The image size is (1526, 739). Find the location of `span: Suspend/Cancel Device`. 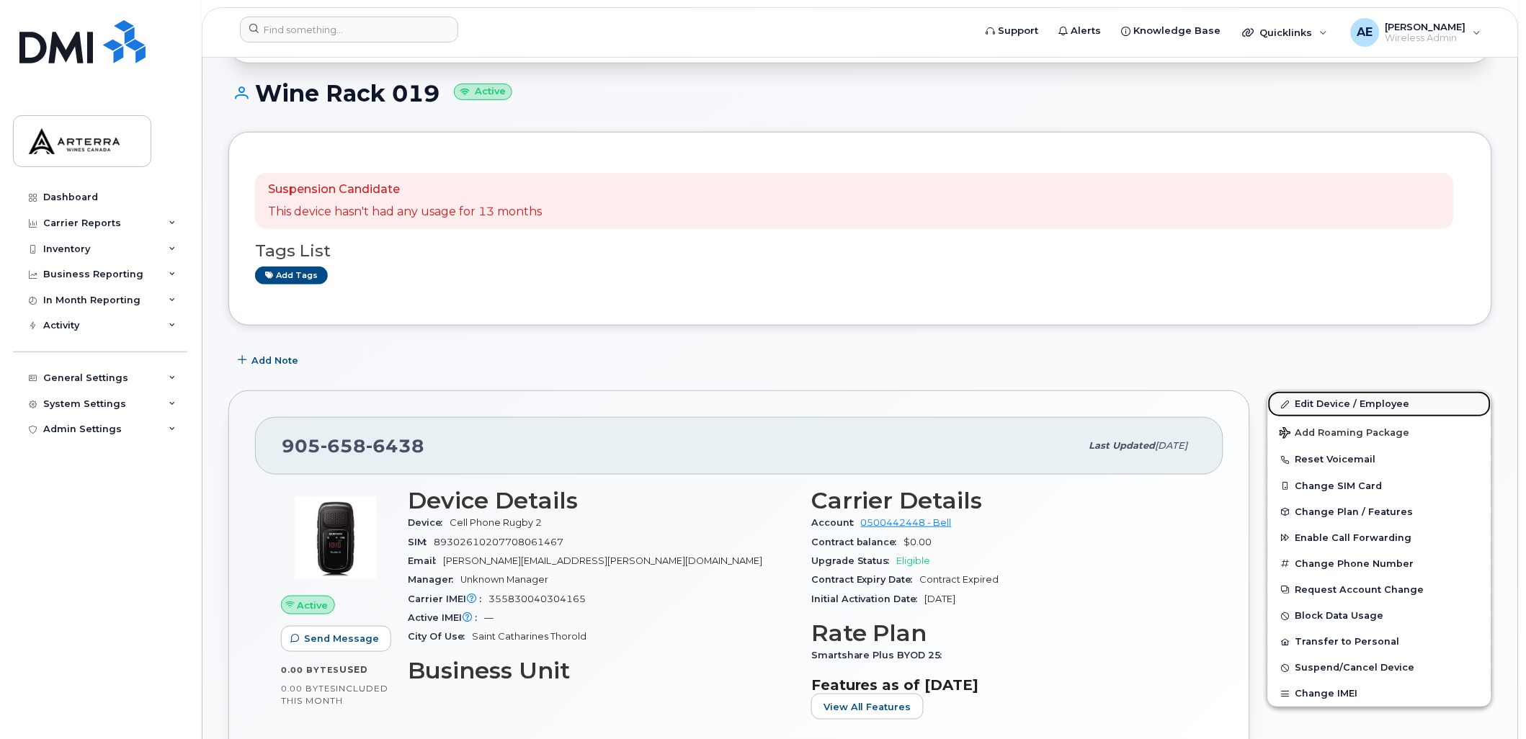

span: Suspend/Cancel Device is located at coordinates (1355, 668).